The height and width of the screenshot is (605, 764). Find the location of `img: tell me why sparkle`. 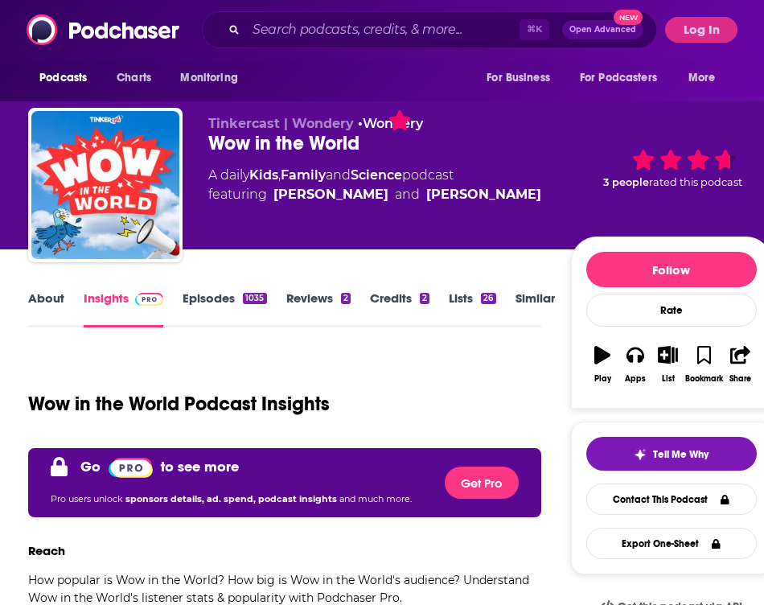

img: tell me why sparkle is located at coordinates (640, 454).